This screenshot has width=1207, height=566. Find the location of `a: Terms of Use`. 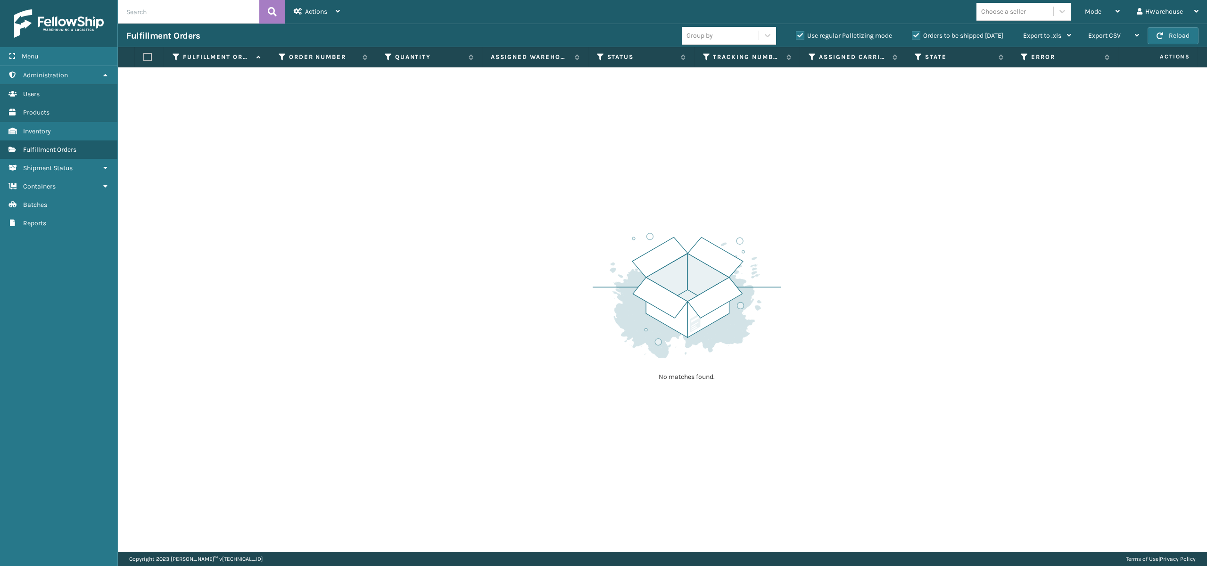

a: Terms of Use is located at coordinates (1142, 559).